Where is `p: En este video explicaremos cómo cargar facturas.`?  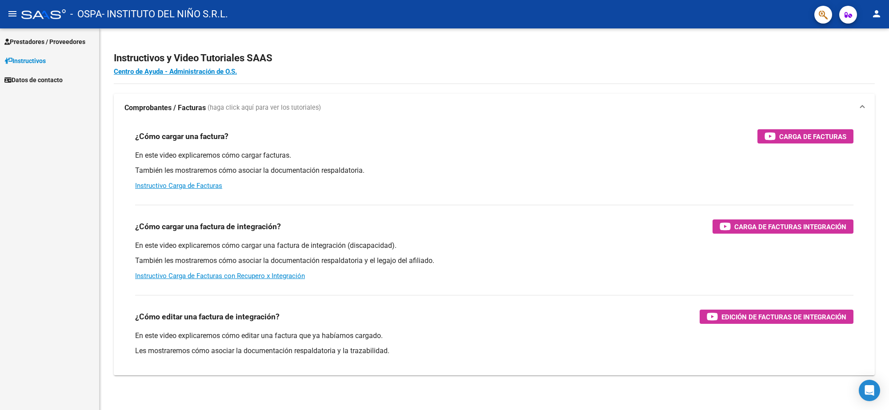 p: En este video explicaremos cómo cargar facturas. is located at coordinates (494, 155).